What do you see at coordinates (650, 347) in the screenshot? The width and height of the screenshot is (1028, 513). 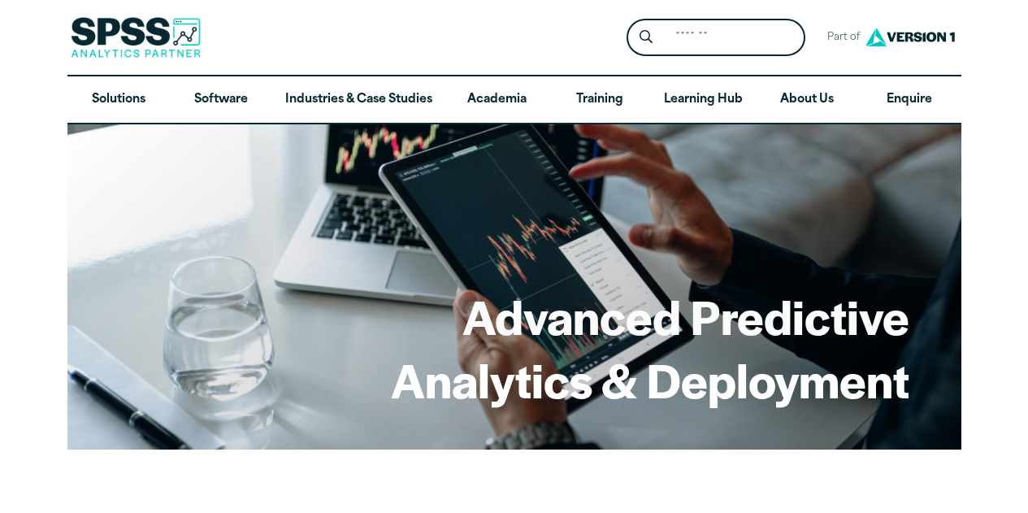 I see `h1: Advanced Predictive Analytics & Deployment` at bounding box center [650, 347].